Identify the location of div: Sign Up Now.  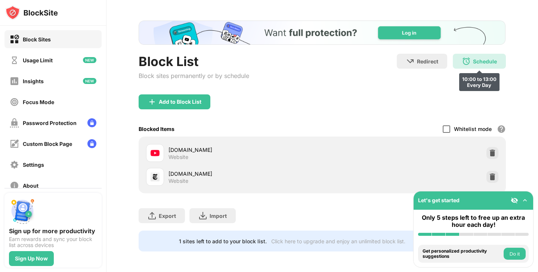
(31, 259).